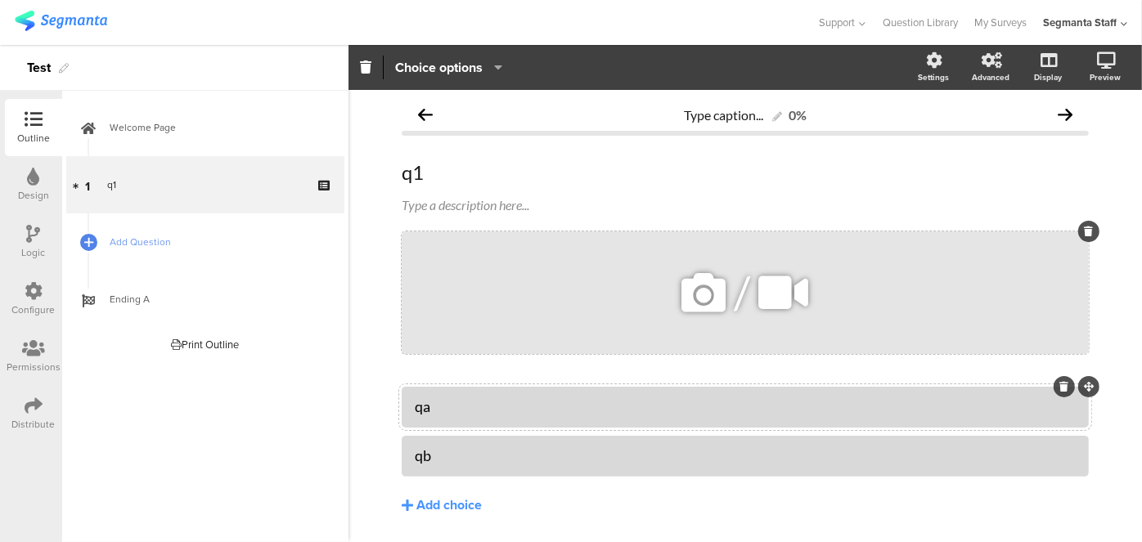 The image size is (1142, 542). Describe the element at coordinates (1105, 77) in the screenshot. I see `div: Preview` at that location.